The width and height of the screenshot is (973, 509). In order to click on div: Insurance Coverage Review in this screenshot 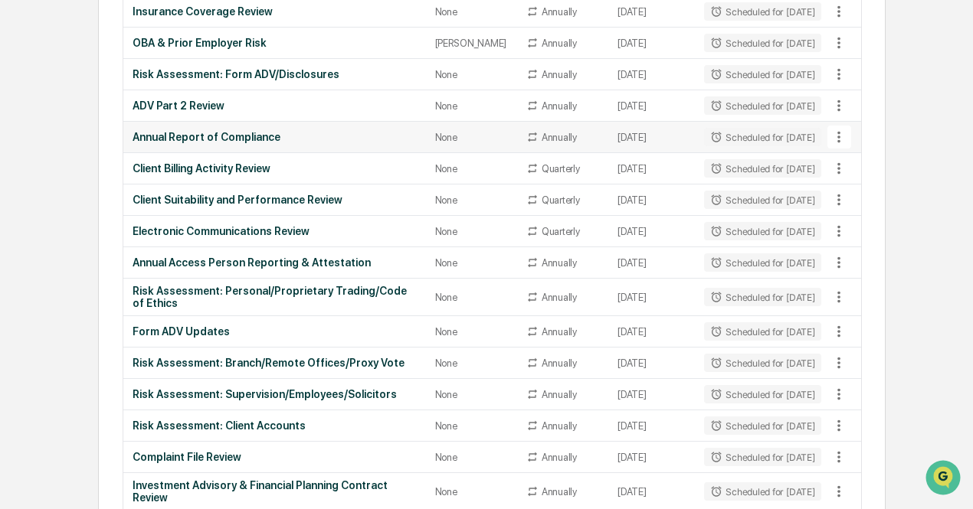, I will do `click(274, 11)`.